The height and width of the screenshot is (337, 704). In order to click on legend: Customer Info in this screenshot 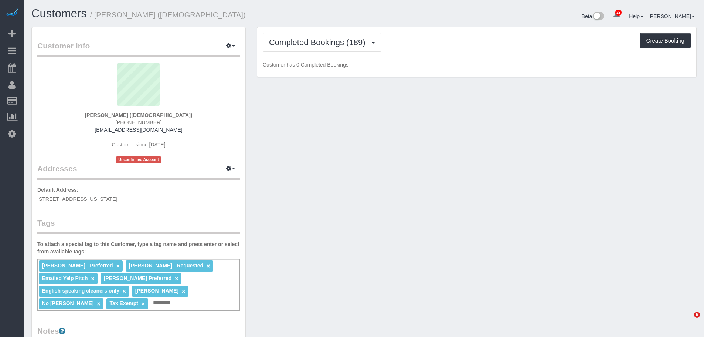, I will do `click(139, 48)`.